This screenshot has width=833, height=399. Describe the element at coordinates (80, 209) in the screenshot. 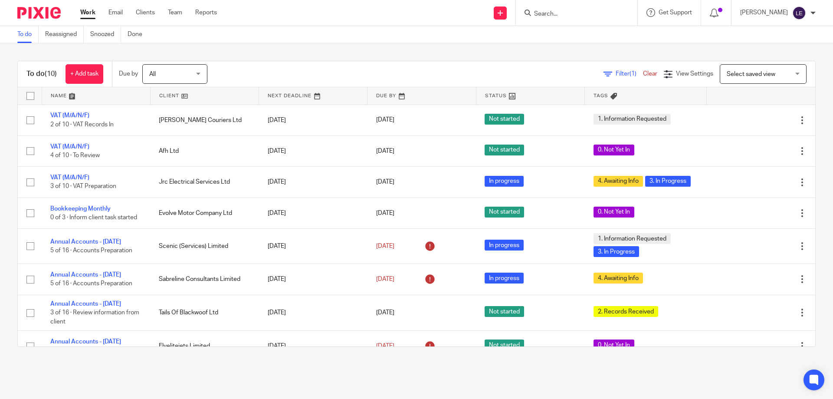

I see `a: Bookkeeping Monthly` at that location.